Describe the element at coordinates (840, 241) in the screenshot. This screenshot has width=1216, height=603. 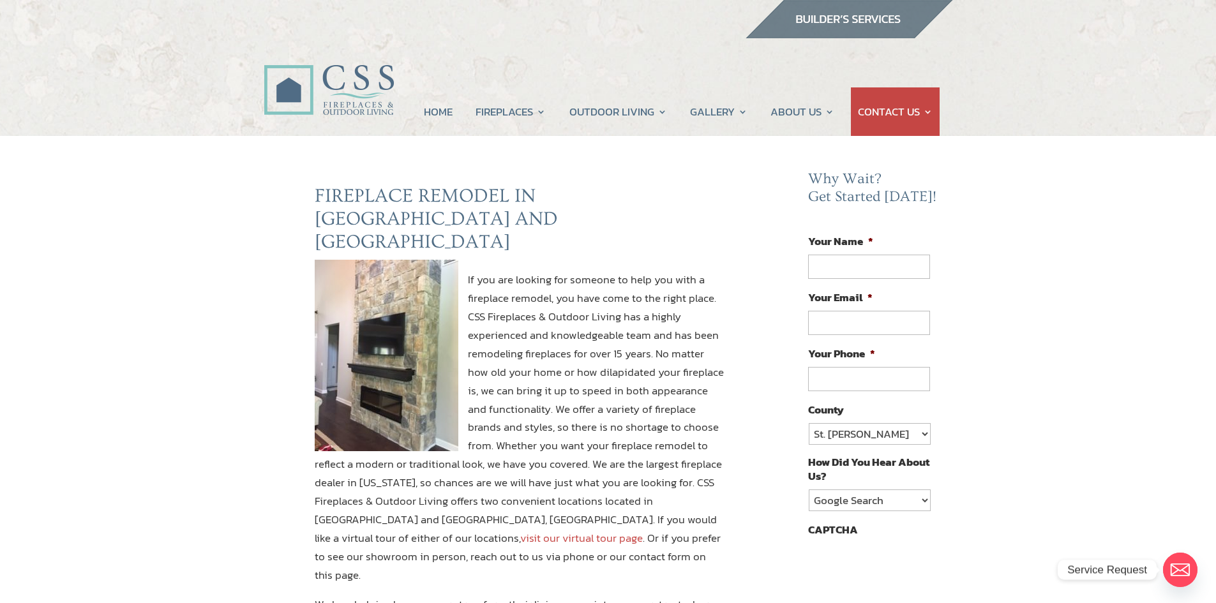
I see `label: Your Name` at that location.